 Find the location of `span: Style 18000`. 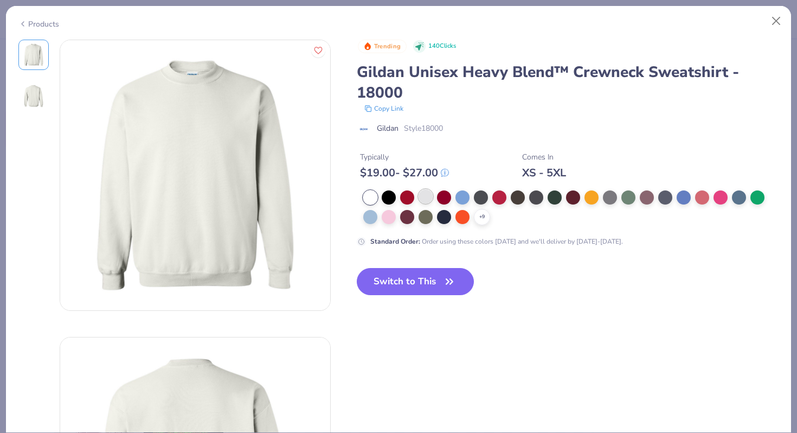

span: Style 18000 is located at coordinates (423, 128).